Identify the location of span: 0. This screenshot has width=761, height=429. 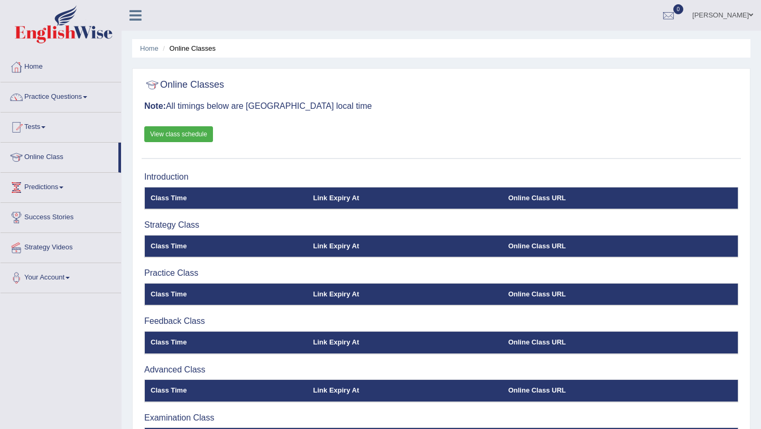
(679, 9).